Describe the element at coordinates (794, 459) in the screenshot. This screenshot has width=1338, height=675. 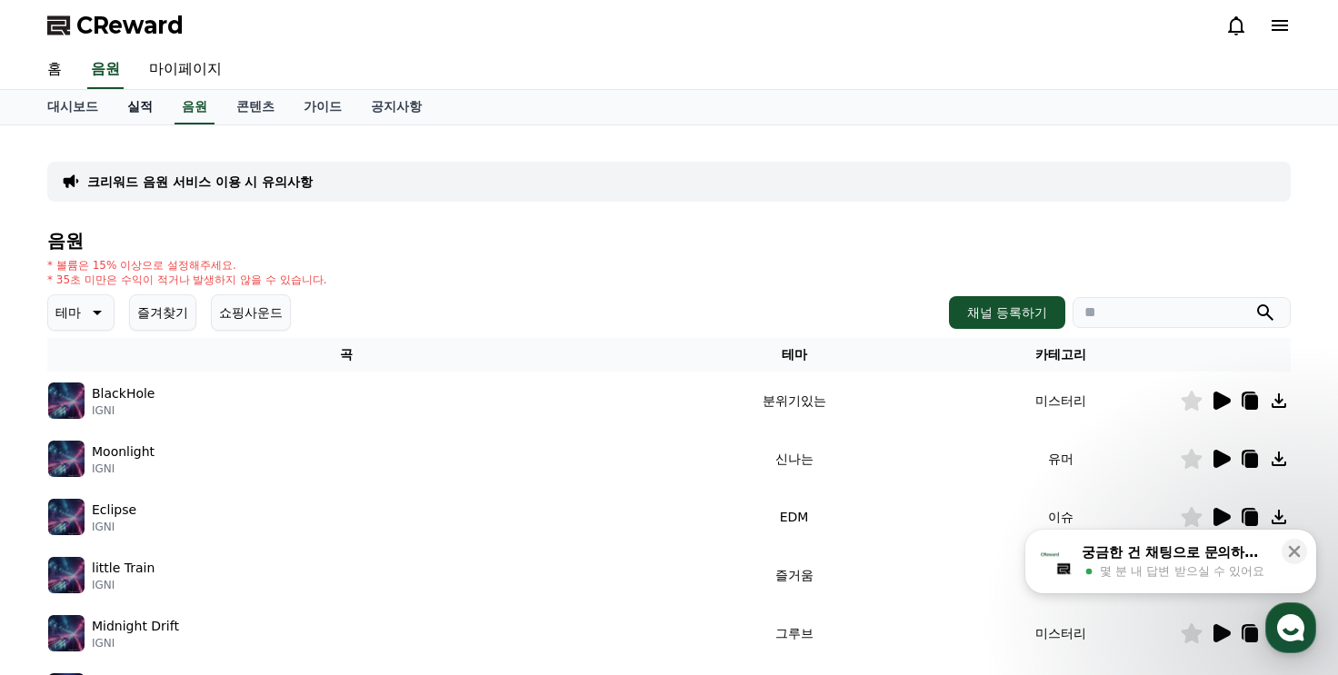
I see `td: 신나는` at that location.